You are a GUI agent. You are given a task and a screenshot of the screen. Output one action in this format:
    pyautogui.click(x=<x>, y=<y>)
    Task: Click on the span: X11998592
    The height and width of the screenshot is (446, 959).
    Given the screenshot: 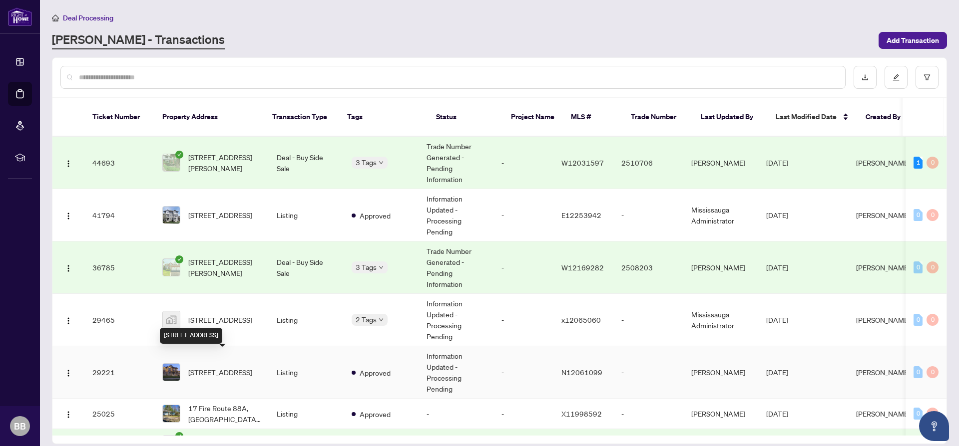 What is the action you would take?
    pyautogui.click(x=581, y=414)
    